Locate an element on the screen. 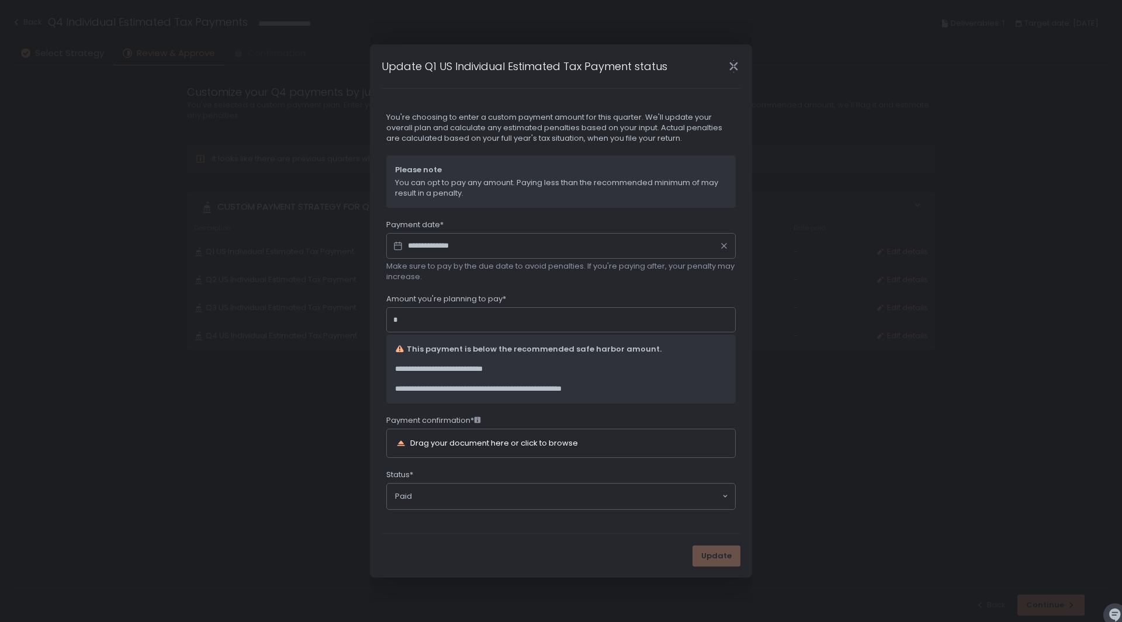 Image resolution: width=1122 pixels, height=622 pixels. span: Make sure to pay by the due date to avoid penalties. If you're paying after, your penalty may inc... is located at coordinates (561, 272).